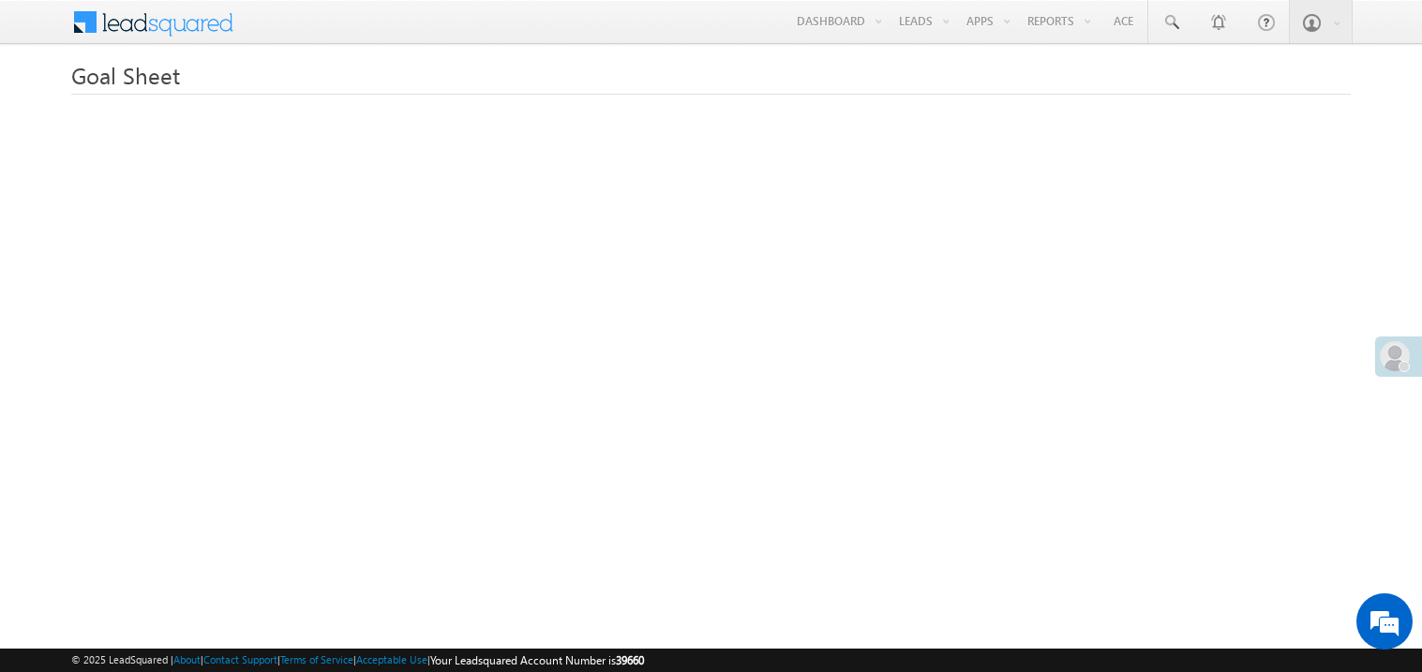 The height and width of the screenshot is (672, 1422). What do you see at coordinates (357, 660) in the screenshot?
I see `span: © 2025 LeadSquared | | | | |` at bounding box center [357, 660].